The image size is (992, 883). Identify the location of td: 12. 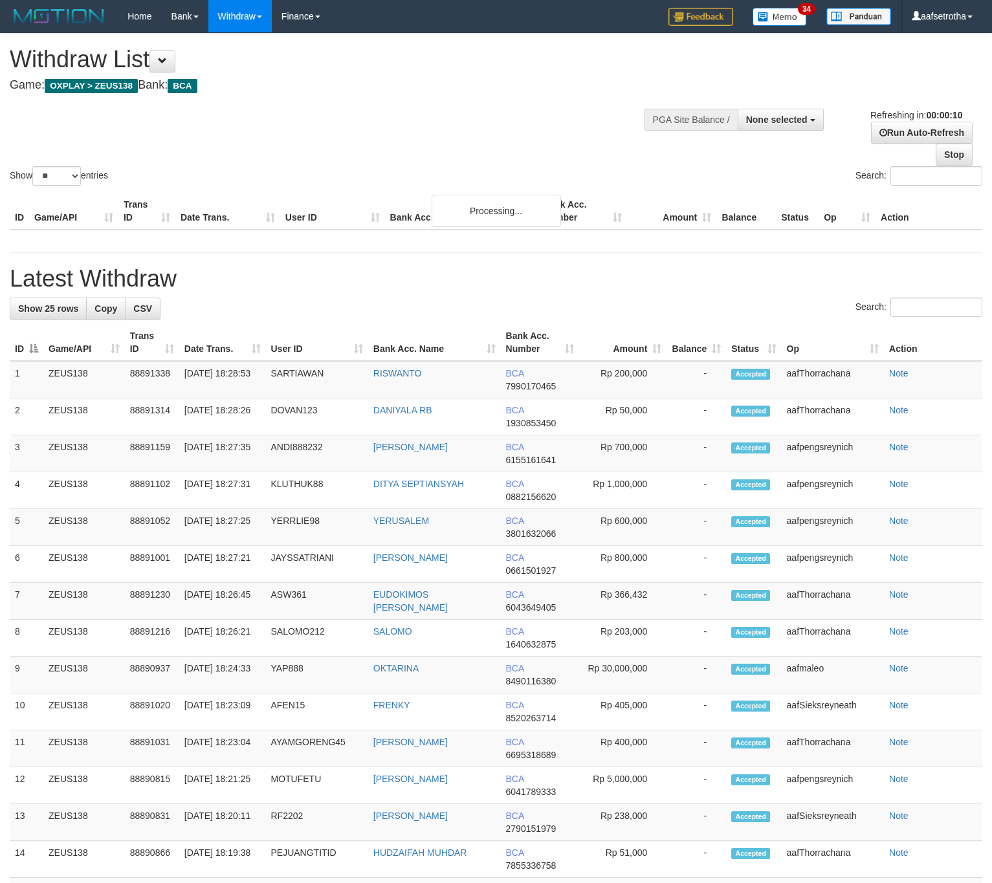
(27, 785).